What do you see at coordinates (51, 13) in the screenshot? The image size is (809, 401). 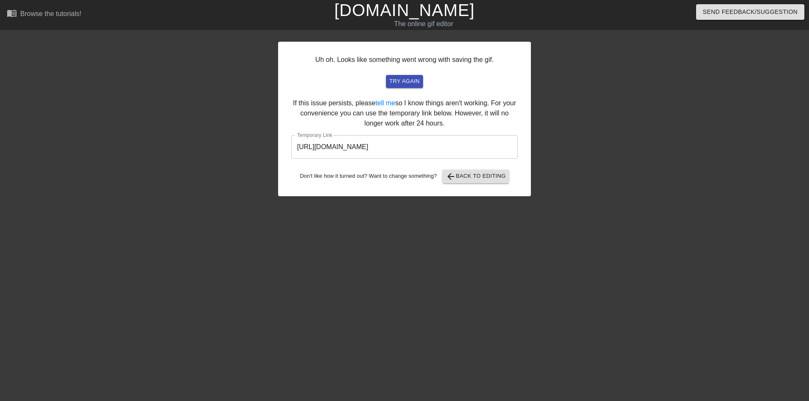 I see `div: Browse the tutorials!` at bounding box center [51, 13].